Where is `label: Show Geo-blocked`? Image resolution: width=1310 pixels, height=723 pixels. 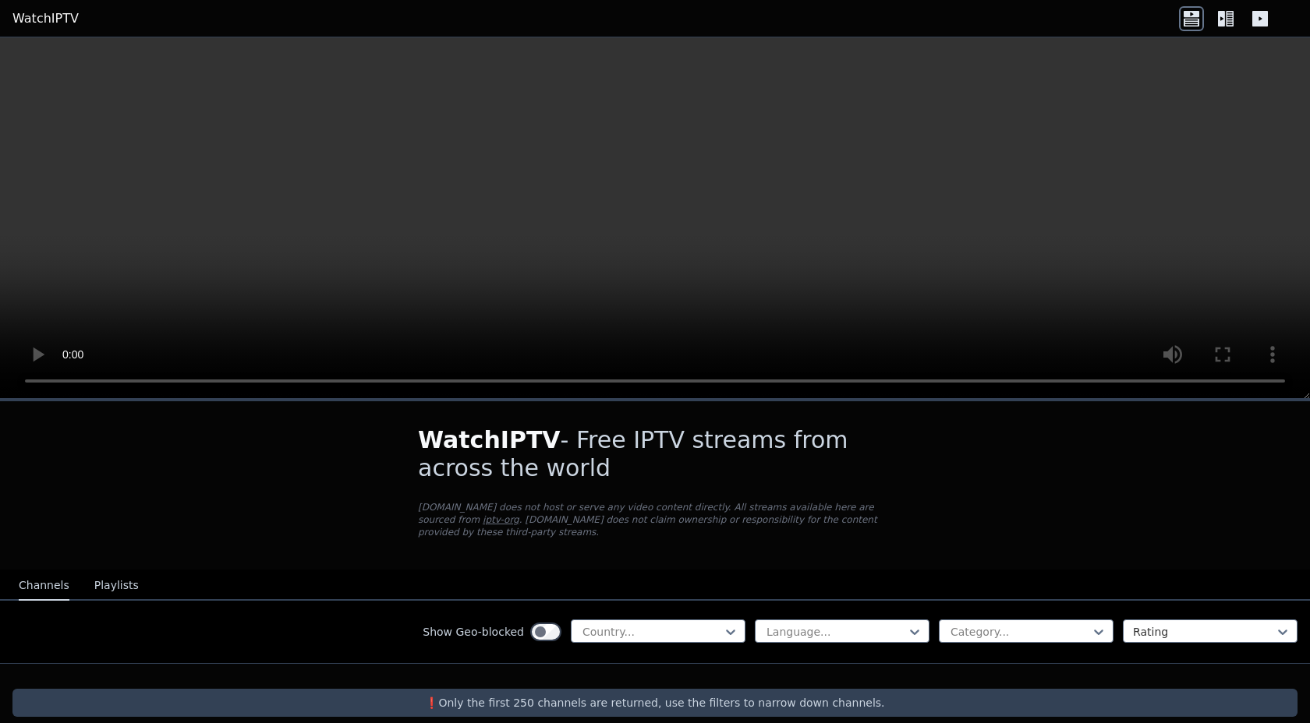 label: Show Geo-blocked is located at coordinates (473, 632).